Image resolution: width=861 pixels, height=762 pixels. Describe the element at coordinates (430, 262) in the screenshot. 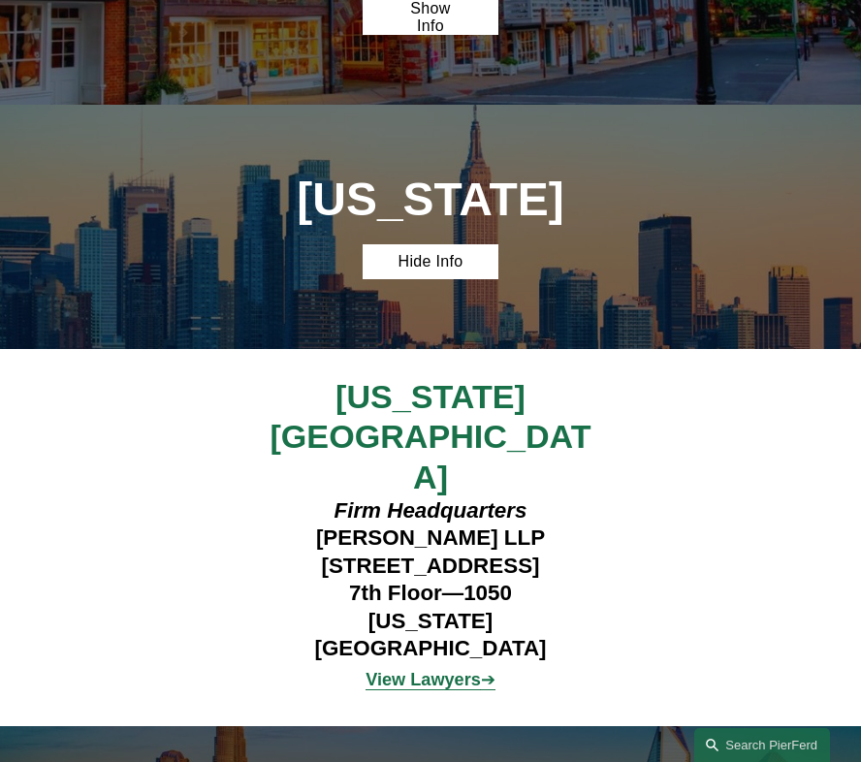

I see `a: Hide Info` at that location.